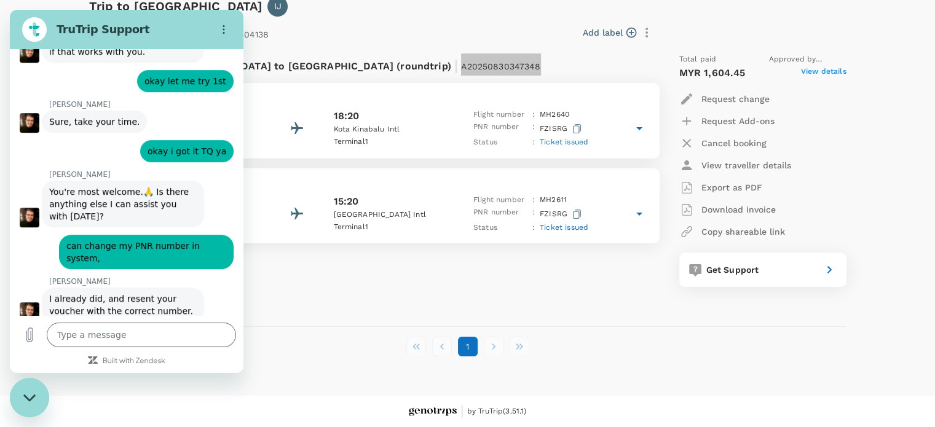 The height and width of the screenshot is (427, 935). Describe the element at coordinates (214, 20) in the screenshot. I see `button: Options menu` at that location.